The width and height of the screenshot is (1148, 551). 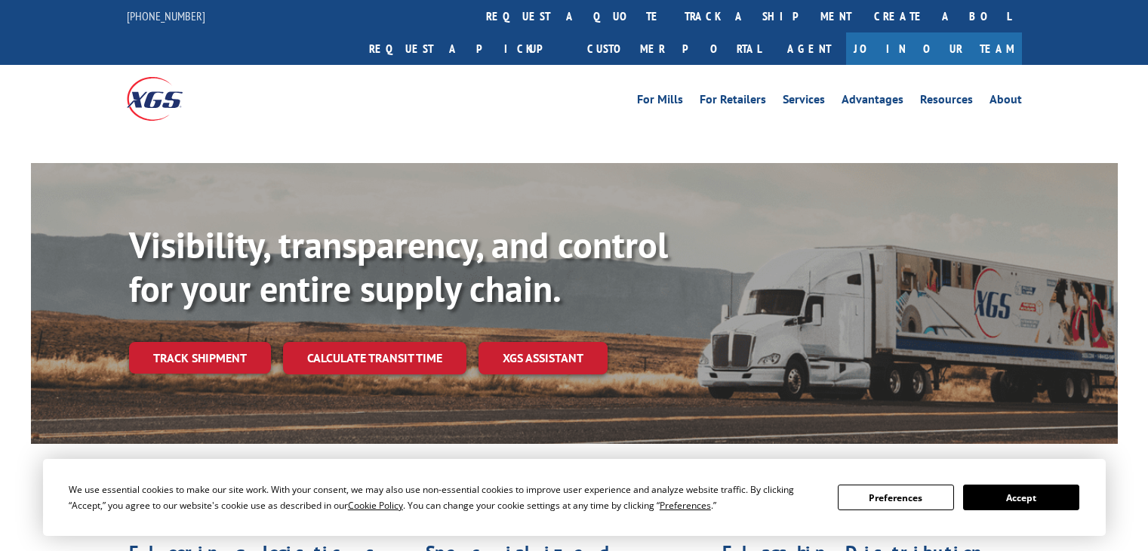 I want to click on a: About, so click(x=1005, y=102).